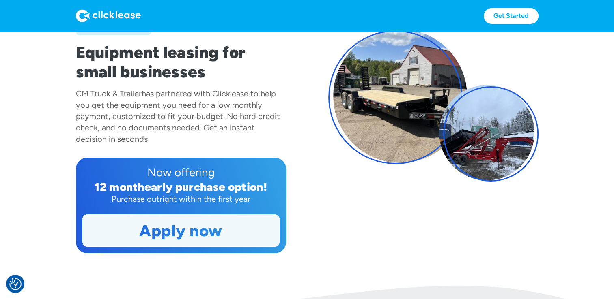 The width and height of the screenshot is (614, 299). I want to click on div: 12 month, so click(119, 187).